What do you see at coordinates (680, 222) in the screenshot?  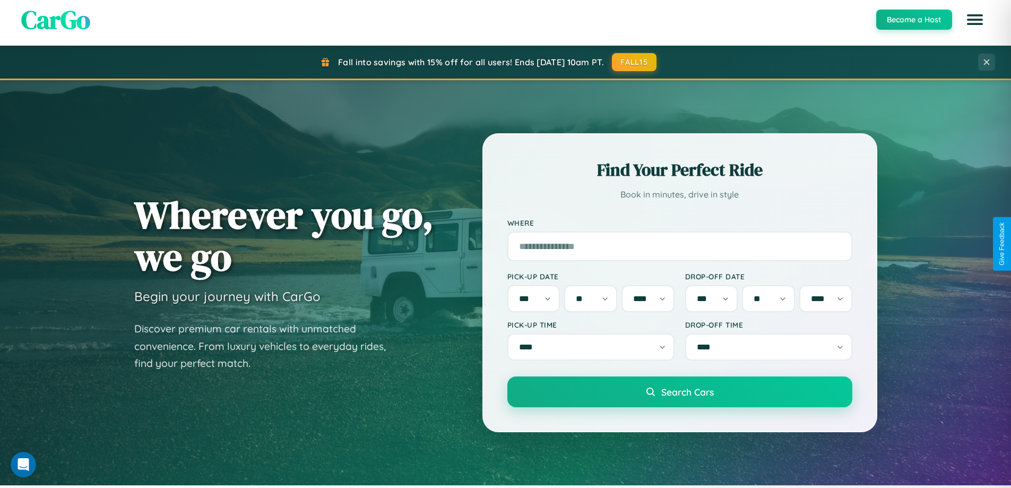 I see `label: Where` at bounding box center [680, 222].